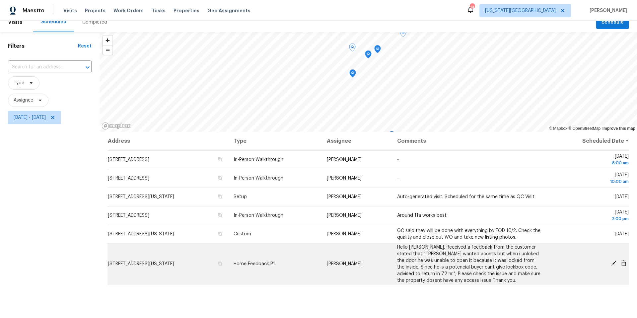  I want to click on span: GC said they will be done with everything by EOD 10/2. Check the quality and close out WO and tak..., so click(469, 234).